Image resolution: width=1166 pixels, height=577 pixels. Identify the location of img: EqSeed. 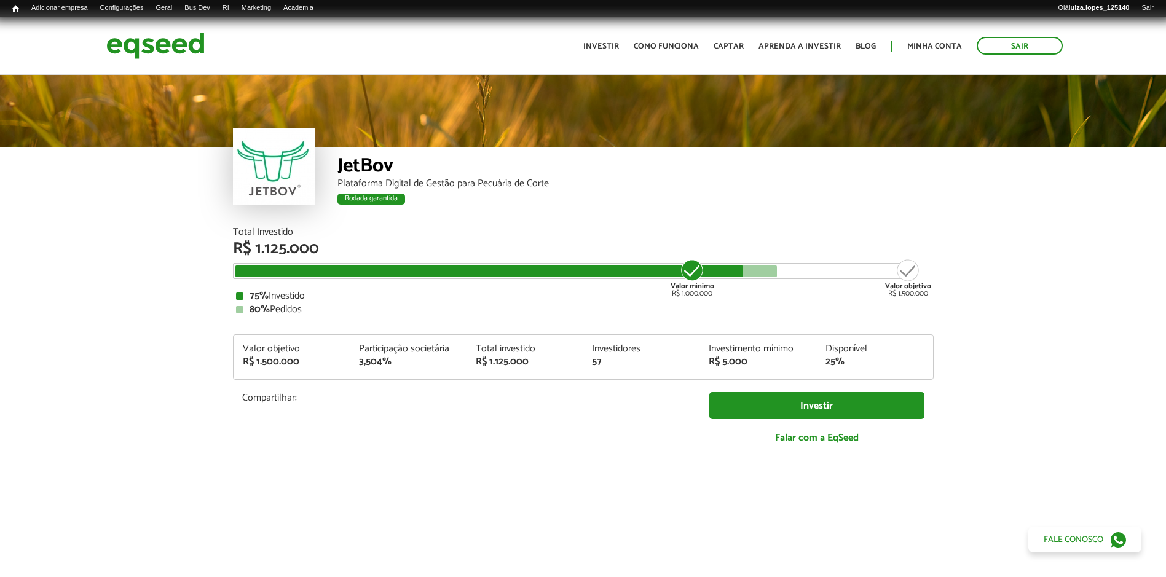
(156, 45).